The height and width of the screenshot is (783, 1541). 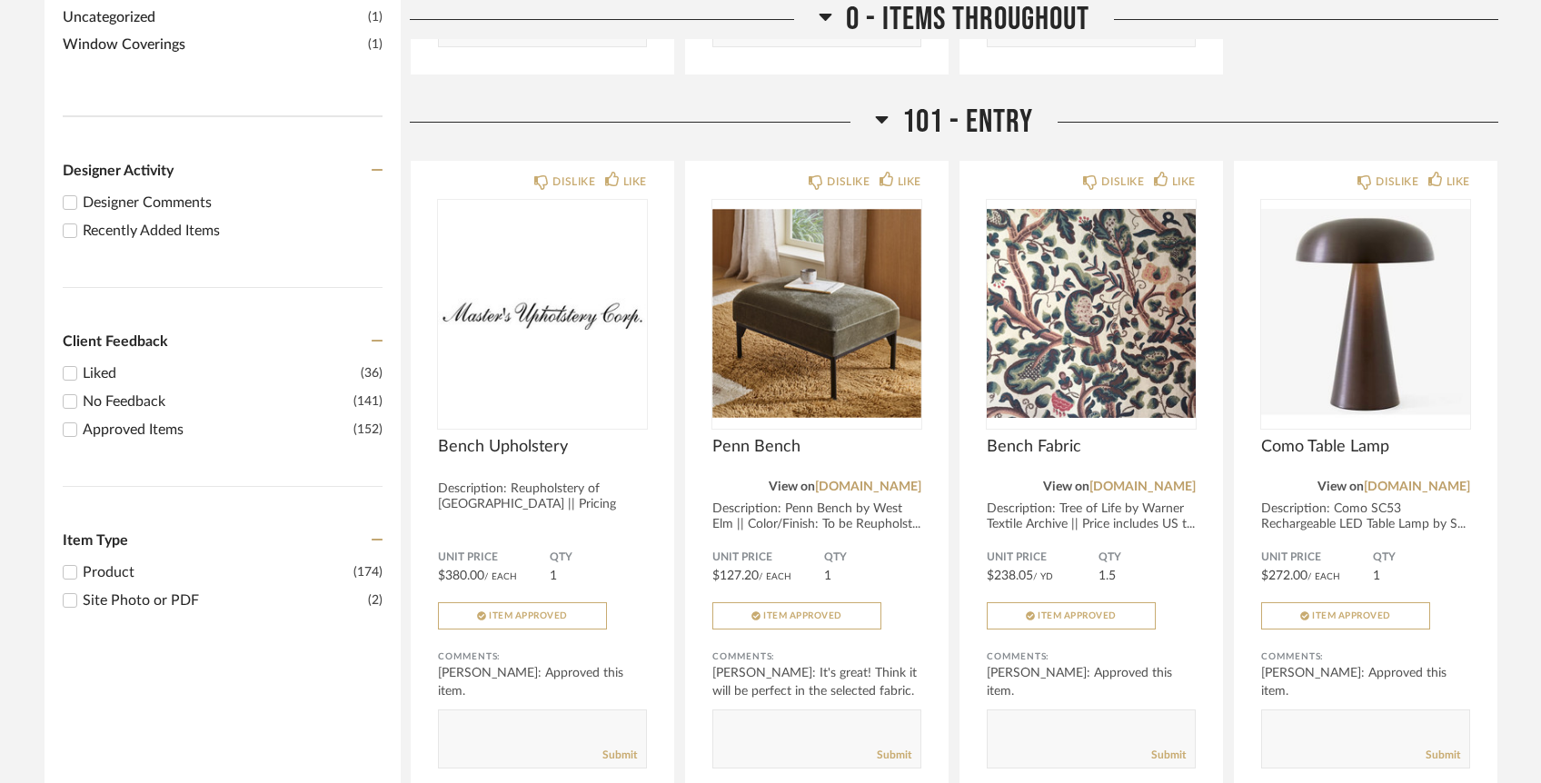 I want to click on span: Designer Activity, so click(x=118, y=171).